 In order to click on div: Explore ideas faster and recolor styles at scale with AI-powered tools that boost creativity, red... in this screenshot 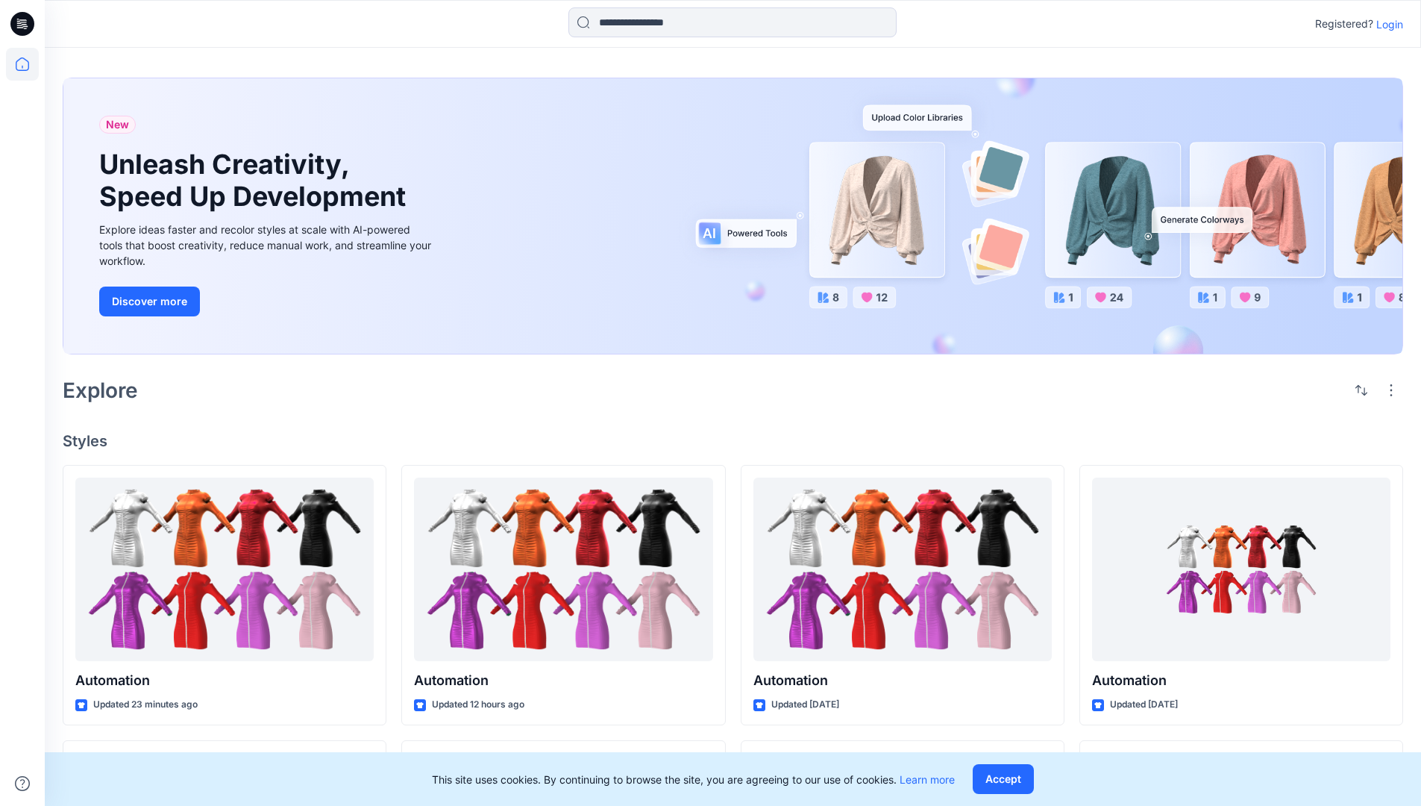, I will do `click(267, 245)`.